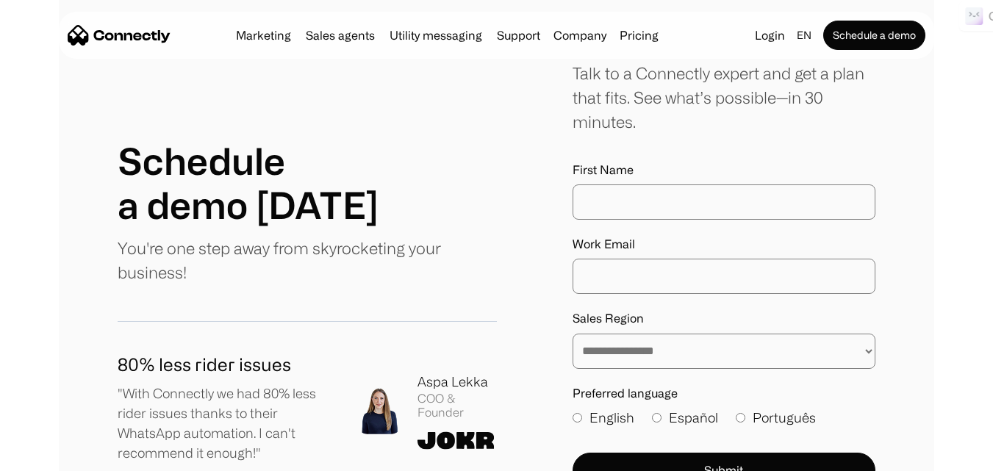 The height and width of the screenshot is (471, 993). What do you see at coordinates (119, 35) in the screenshot?
I see `a: home` at bounding box center [119, 35].